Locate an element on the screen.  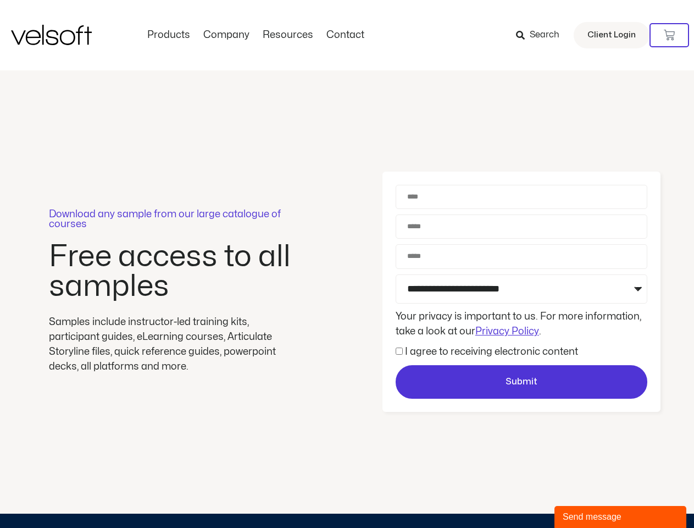
a: ContactMenu Toggle is located at coordinates (345, 35).